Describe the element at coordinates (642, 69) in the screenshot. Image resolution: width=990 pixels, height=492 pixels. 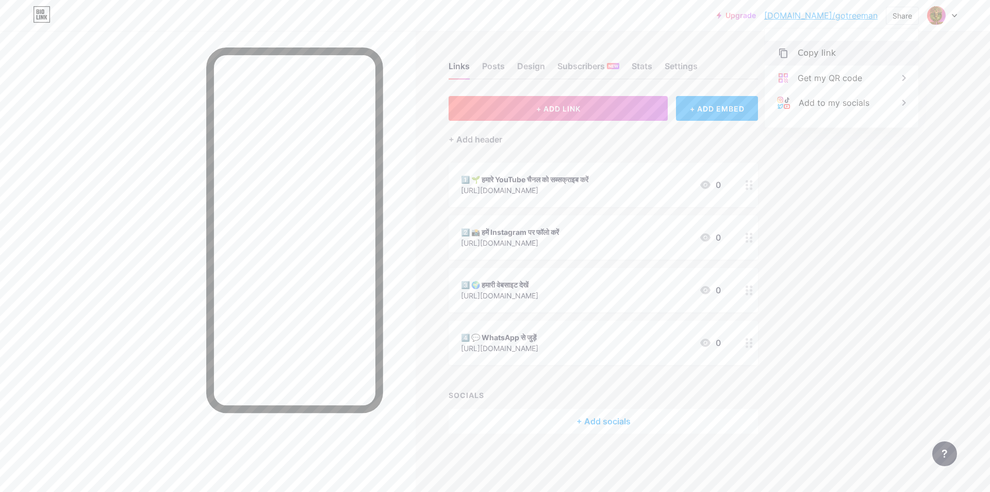
I see `div: Stats` at that location.